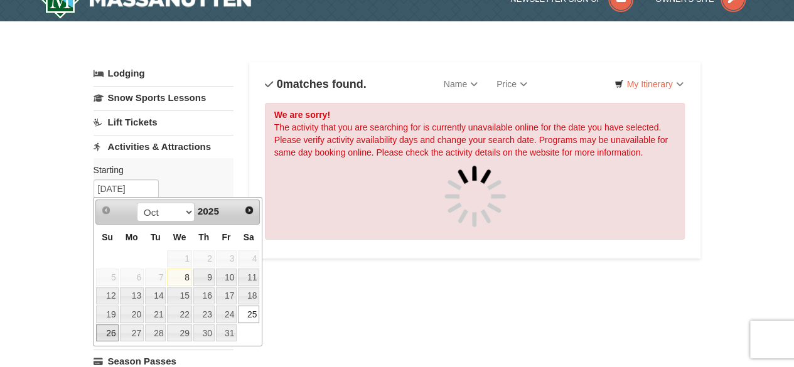  I want to click on a: 28, so click(156, 333).